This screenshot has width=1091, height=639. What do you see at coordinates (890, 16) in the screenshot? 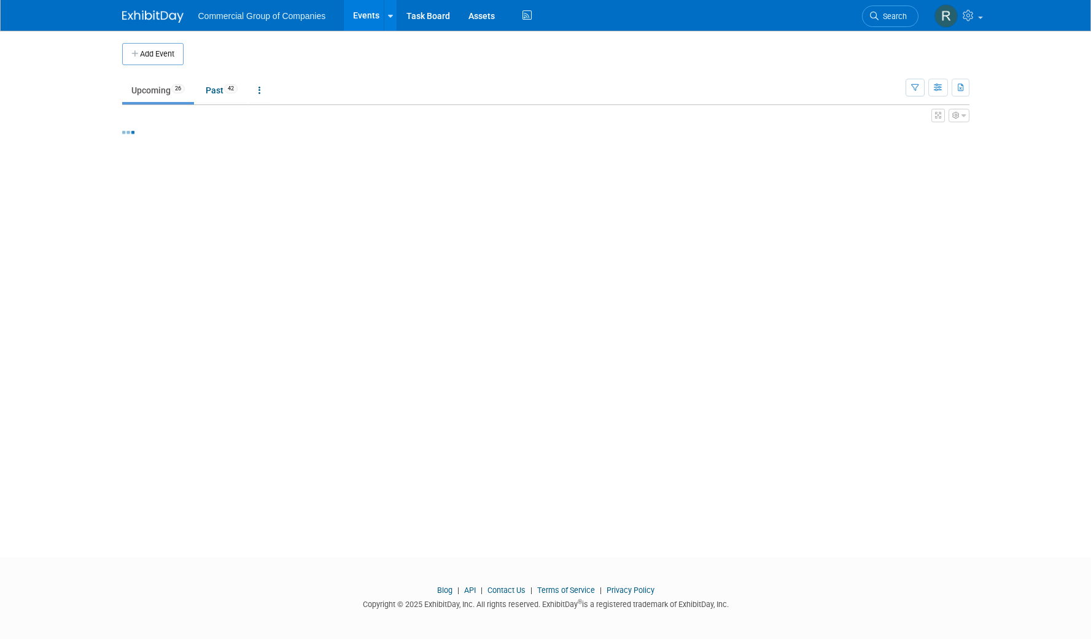
I see `a: Search` at bounding box center [890, 16].